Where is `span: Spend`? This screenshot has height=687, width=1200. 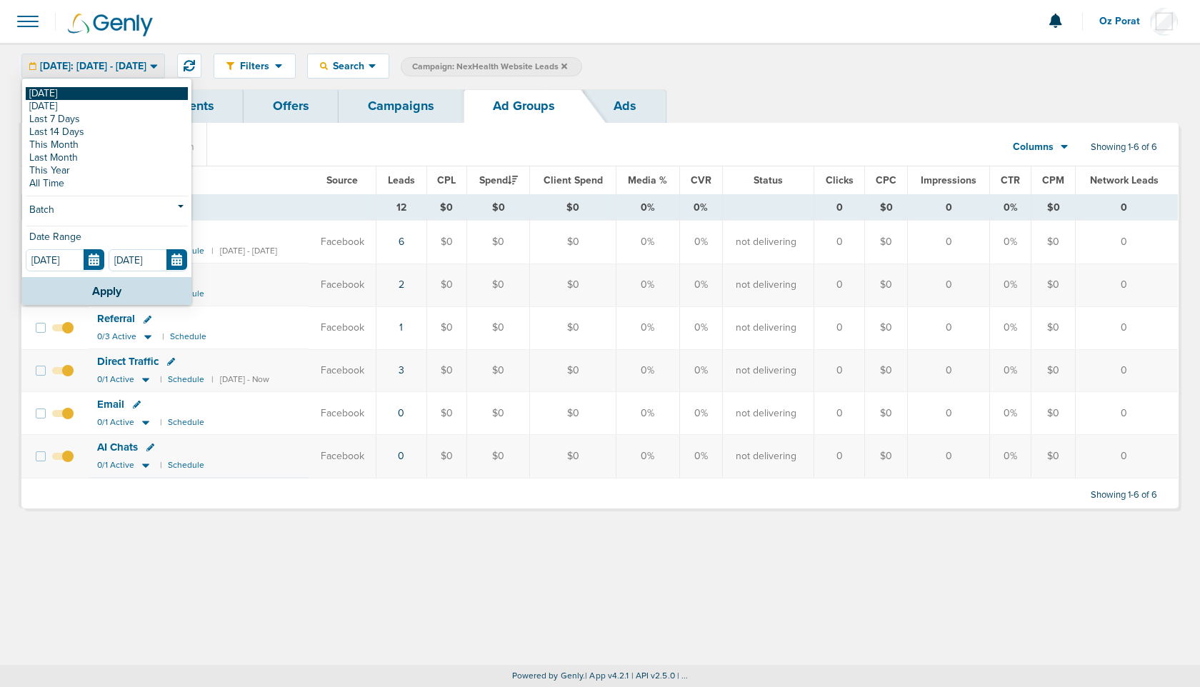 span: Spend is located at coordinates (498, 180).